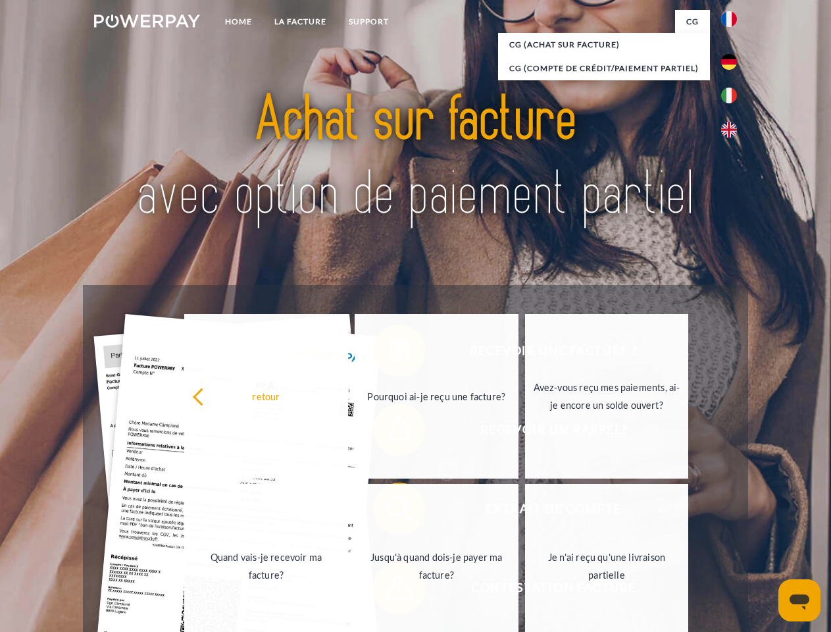 This screenshot has width=831, height=632. Describe the element at coordinates (607, 396) in the screenshot. I see `a: Avez-vous reçu mes paiements, ai-je encore un solde ouvert?` at that location.